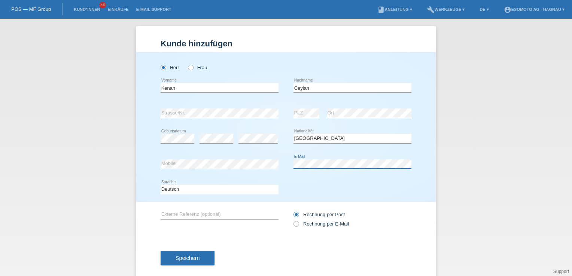 The width and height of the screenshot is (572, 276). Describe the element at coordinates (286, 43) in the screenshot. I see `h1: Kunde hinzufügen` at that location.